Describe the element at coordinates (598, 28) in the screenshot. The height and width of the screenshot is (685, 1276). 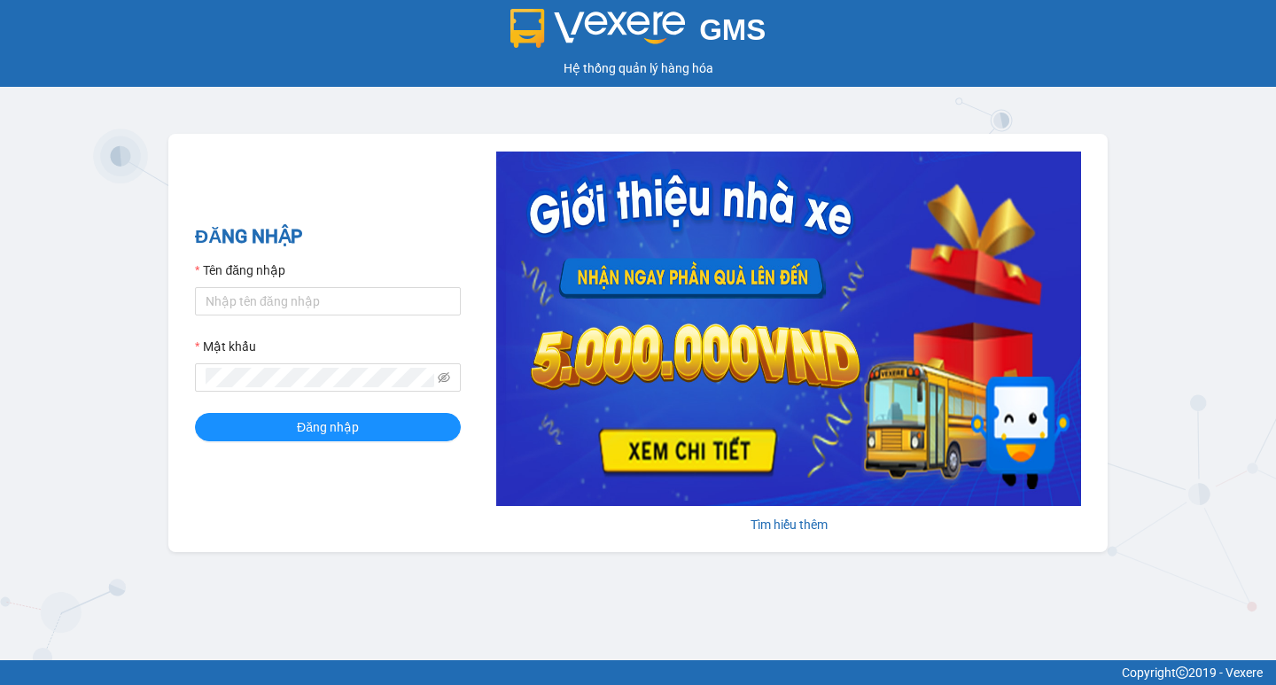
I see `img: logo 2` at that location.